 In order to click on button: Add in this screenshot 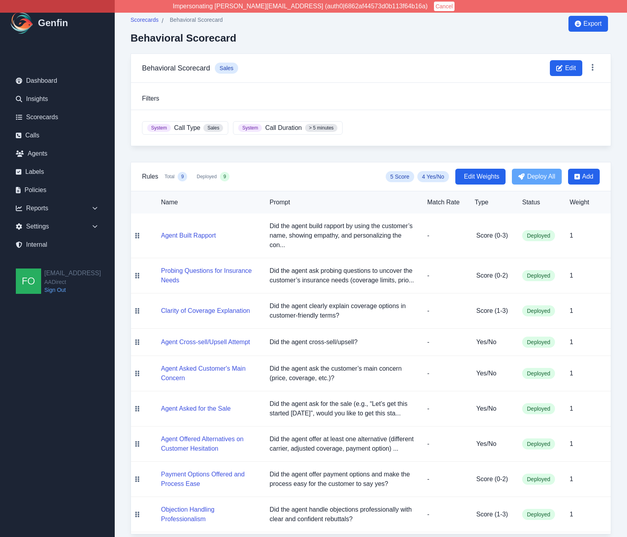, I will do `click(584, 176)`.